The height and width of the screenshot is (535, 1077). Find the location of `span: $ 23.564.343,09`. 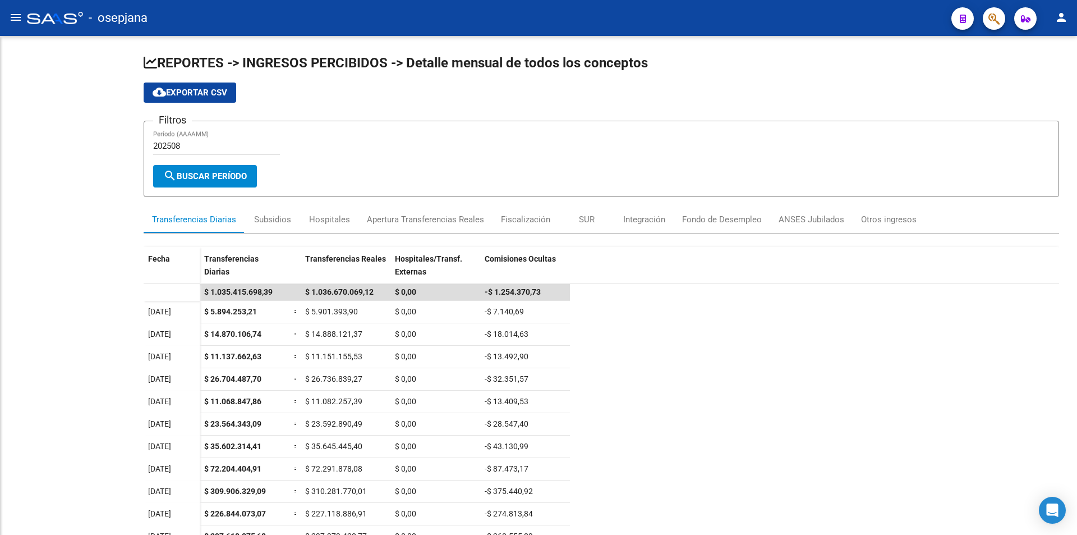

span: $ 23.564.343,09 is located at coordinates (233, 423).